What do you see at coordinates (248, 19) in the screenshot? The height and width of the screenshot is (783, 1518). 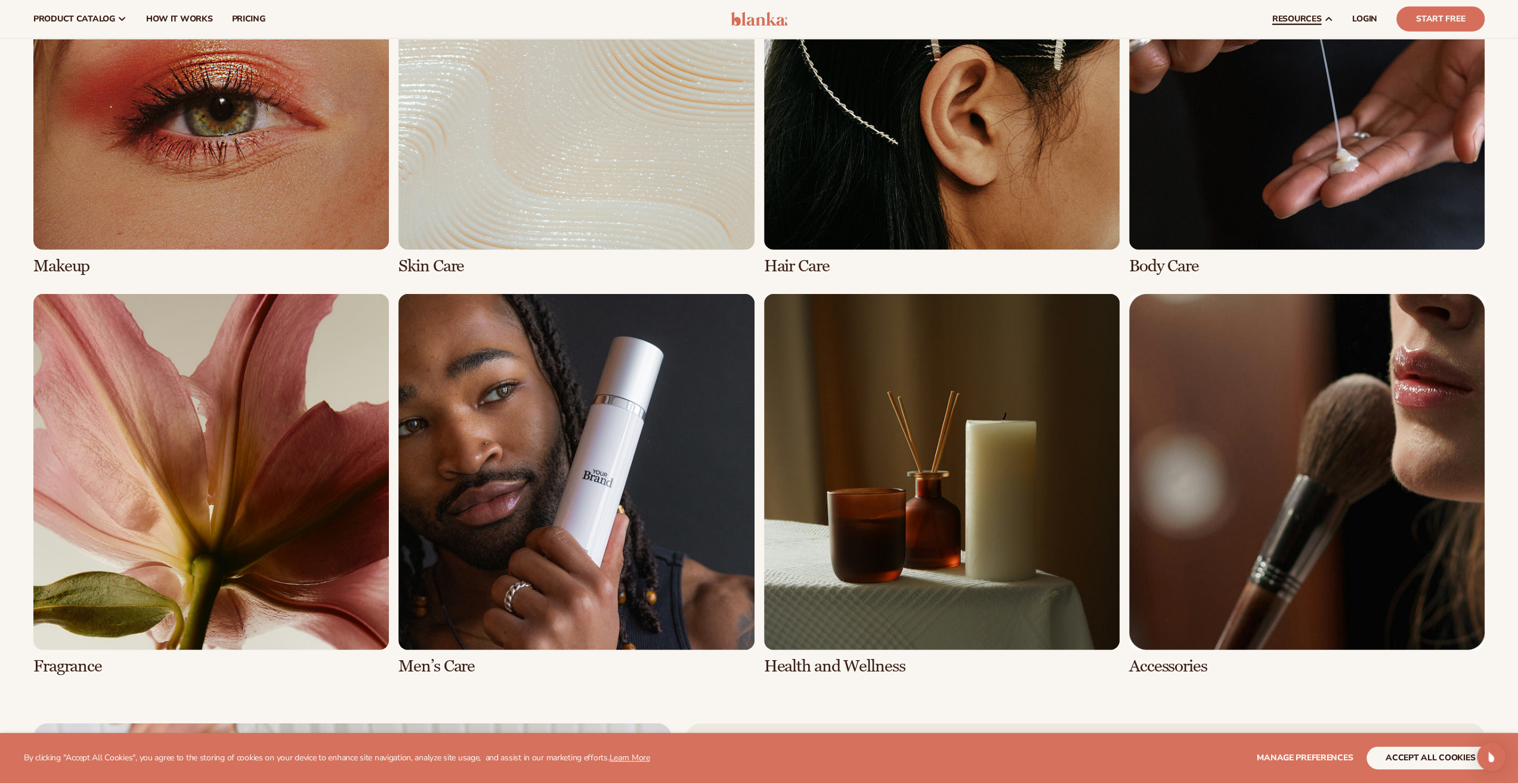 I see `span: pricing` at bounding box center [248, 19].